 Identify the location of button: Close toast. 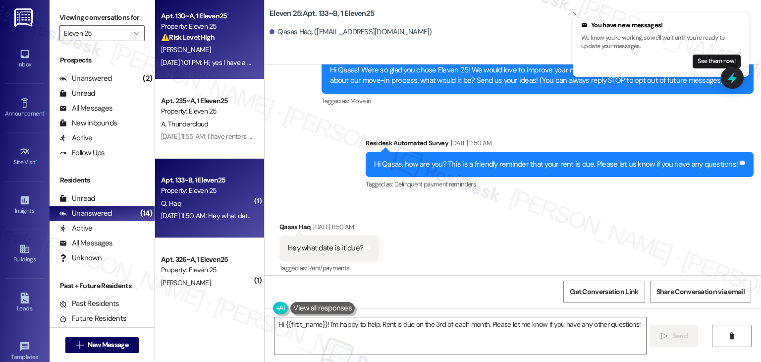
(575, 14).